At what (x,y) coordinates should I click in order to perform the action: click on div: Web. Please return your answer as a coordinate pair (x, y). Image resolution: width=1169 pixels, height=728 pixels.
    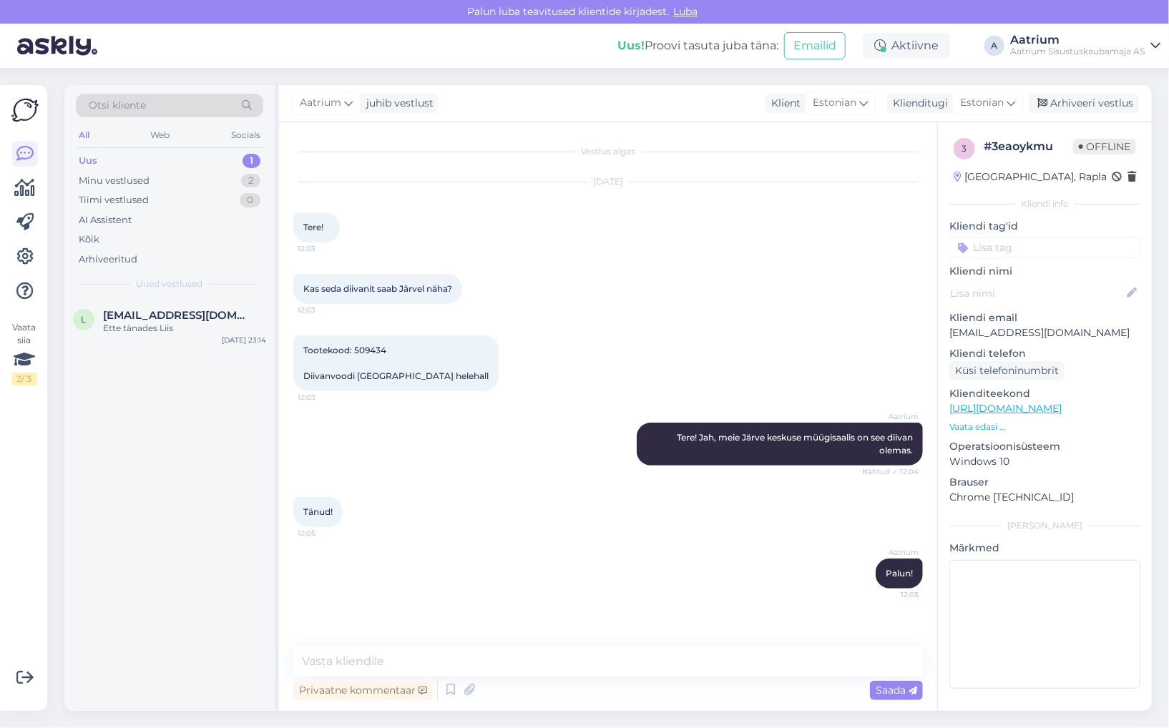
    Looking at the image, I should click on (160, 135).